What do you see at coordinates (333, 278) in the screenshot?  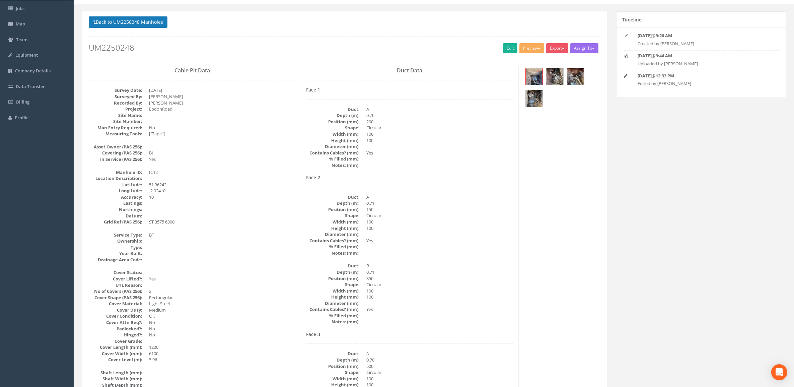 I see `dt: Position (mm):` at bounding box center [333, 278].